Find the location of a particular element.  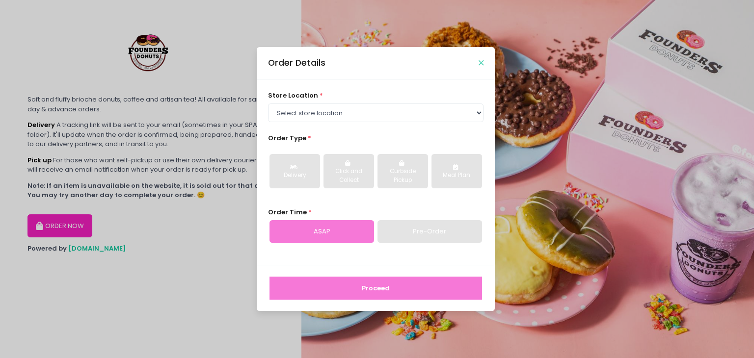

button: Curbside Pickup is located at coordinates (402, 171).